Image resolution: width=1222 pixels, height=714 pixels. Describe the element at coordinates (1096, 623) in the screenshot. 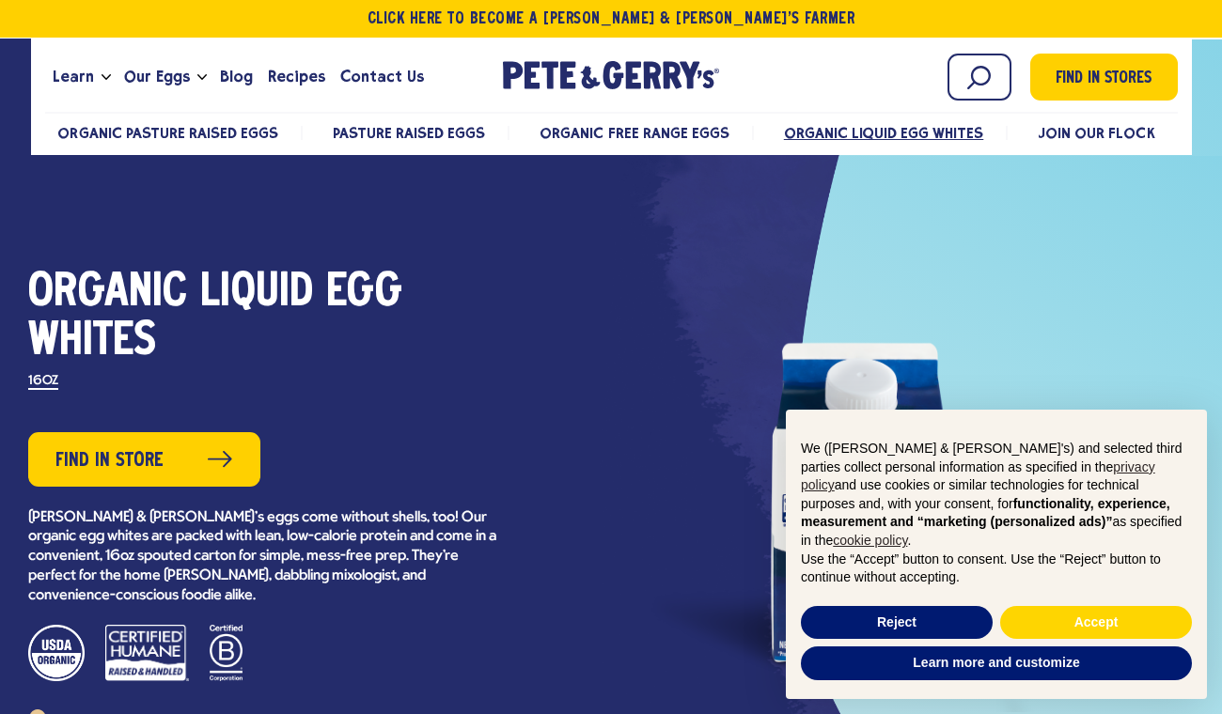

I see `button: Accept` at that location.